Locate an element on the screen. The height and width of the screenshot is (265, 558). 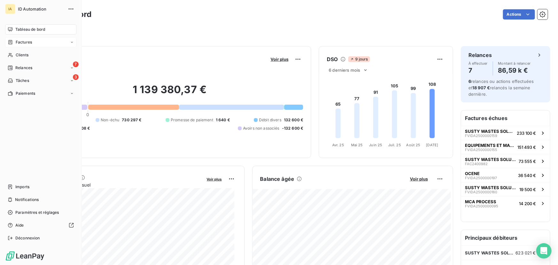
span: 7 is located at coordinates (76, 64).